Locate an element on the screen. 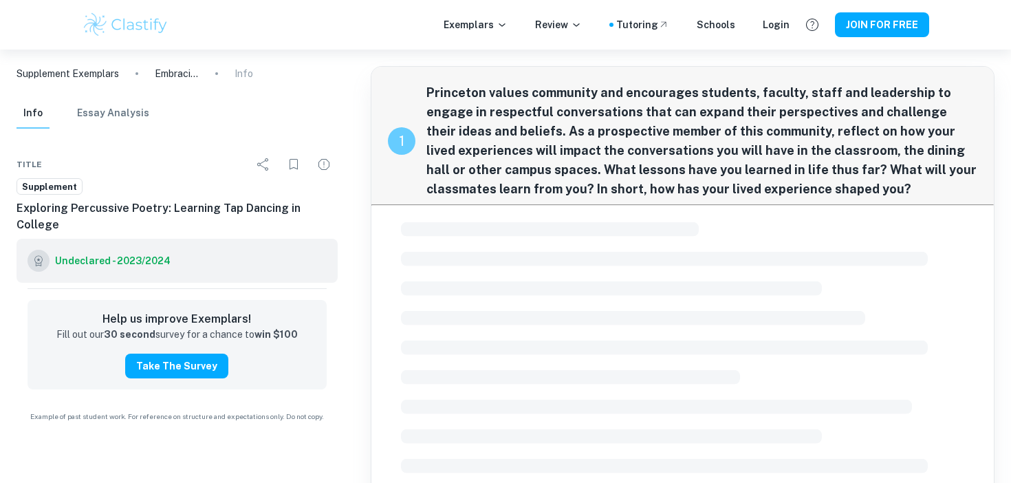 The width and height of the screenshot is (1011, 483). div: Bookmark is located at coordinates (294, 164).